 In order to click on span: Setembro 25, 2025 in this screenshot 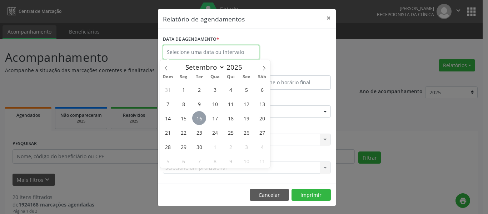, I will do `click(231, 132)`.